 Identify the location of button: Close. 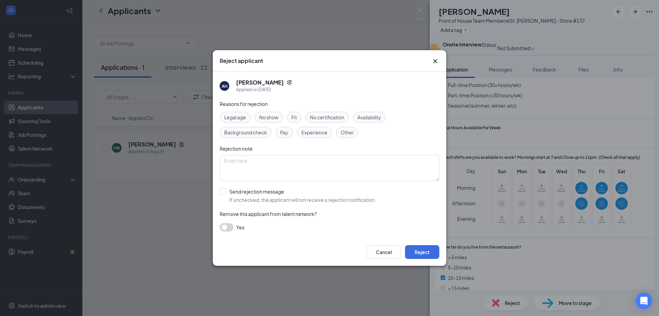
(436, 61).